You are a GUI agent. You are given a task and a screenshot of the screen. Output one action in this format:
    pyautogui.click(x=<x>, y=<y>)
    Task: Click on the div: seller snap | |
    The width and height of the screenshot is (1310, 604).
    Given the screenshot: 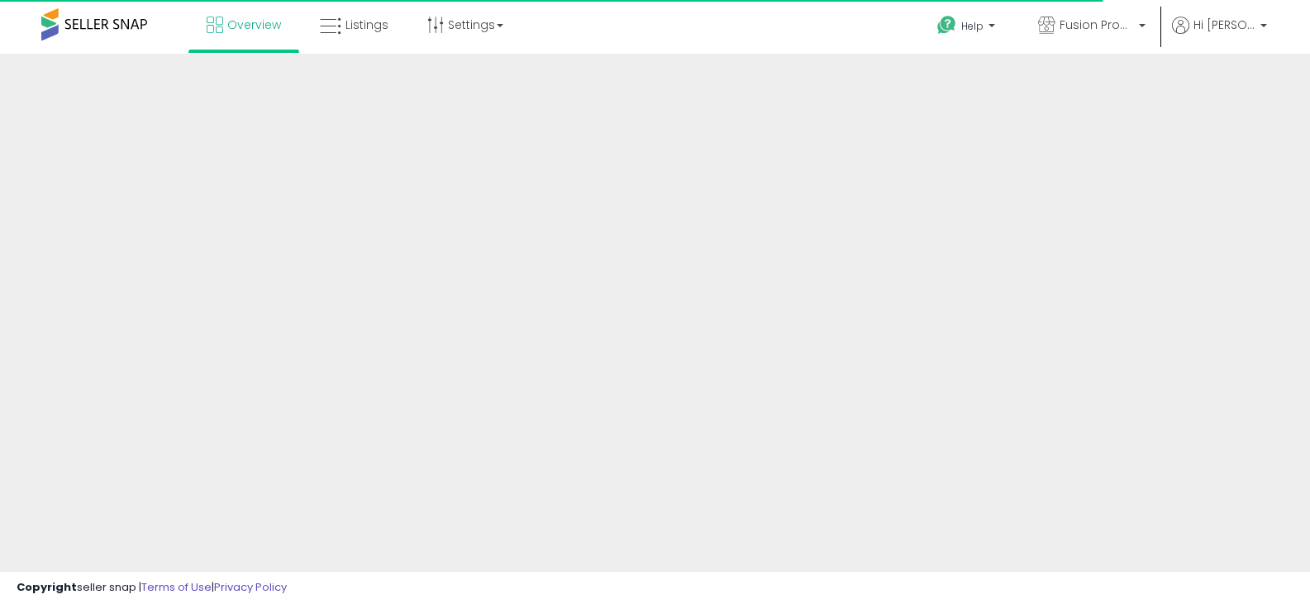 What is the action you would take?
    pyautogui.click(x=151, y=588)
    